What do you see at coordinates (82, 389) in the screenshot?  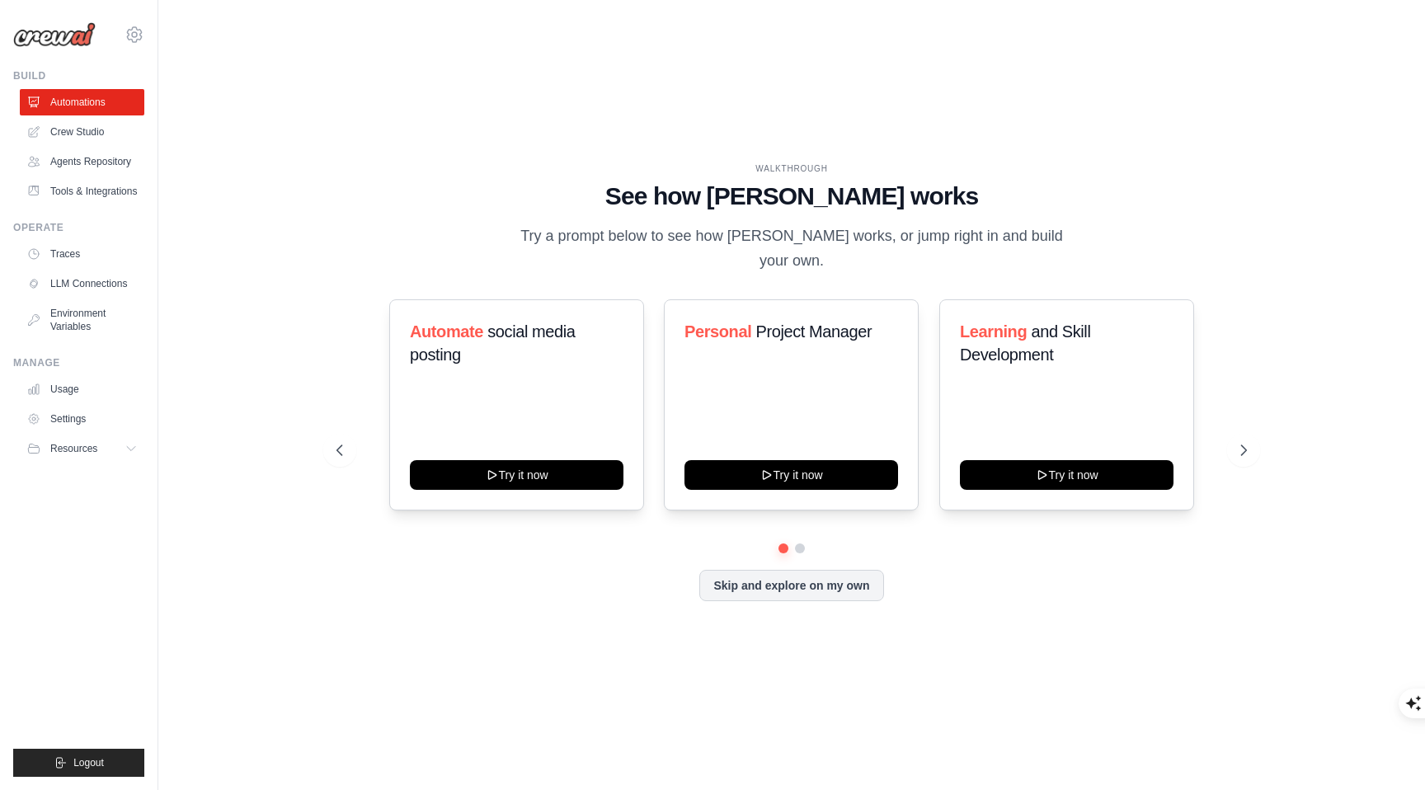 I see `a: Usage` at bounding box center [82, 389].